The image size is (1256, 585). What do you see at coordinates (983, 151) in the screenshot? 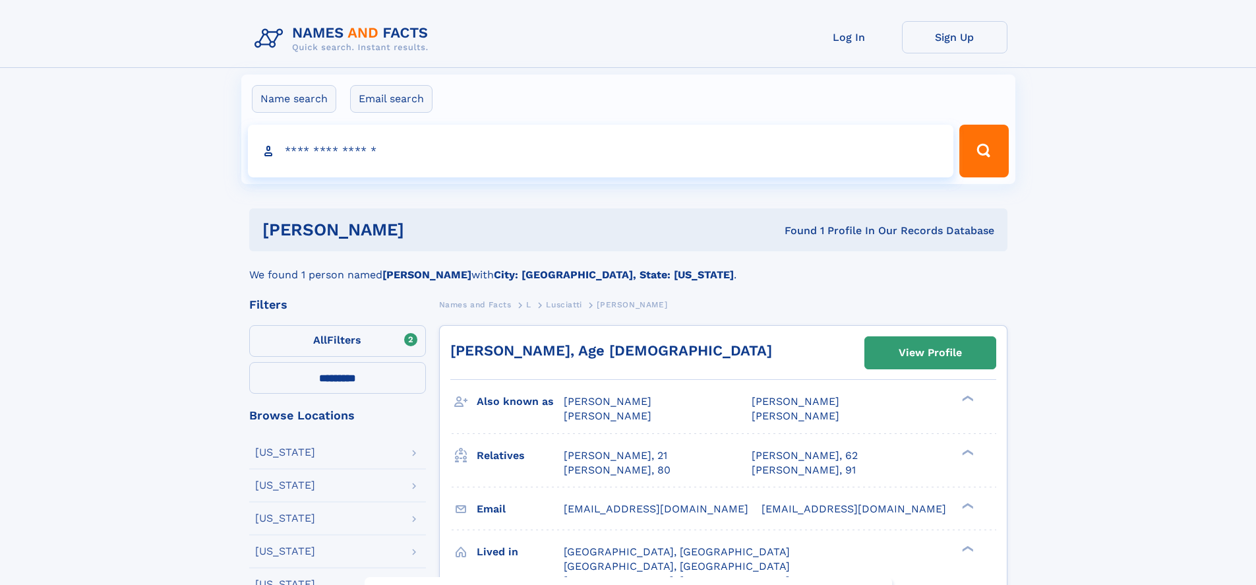
I see `button: Search Button` at bounding box center [983, 151].